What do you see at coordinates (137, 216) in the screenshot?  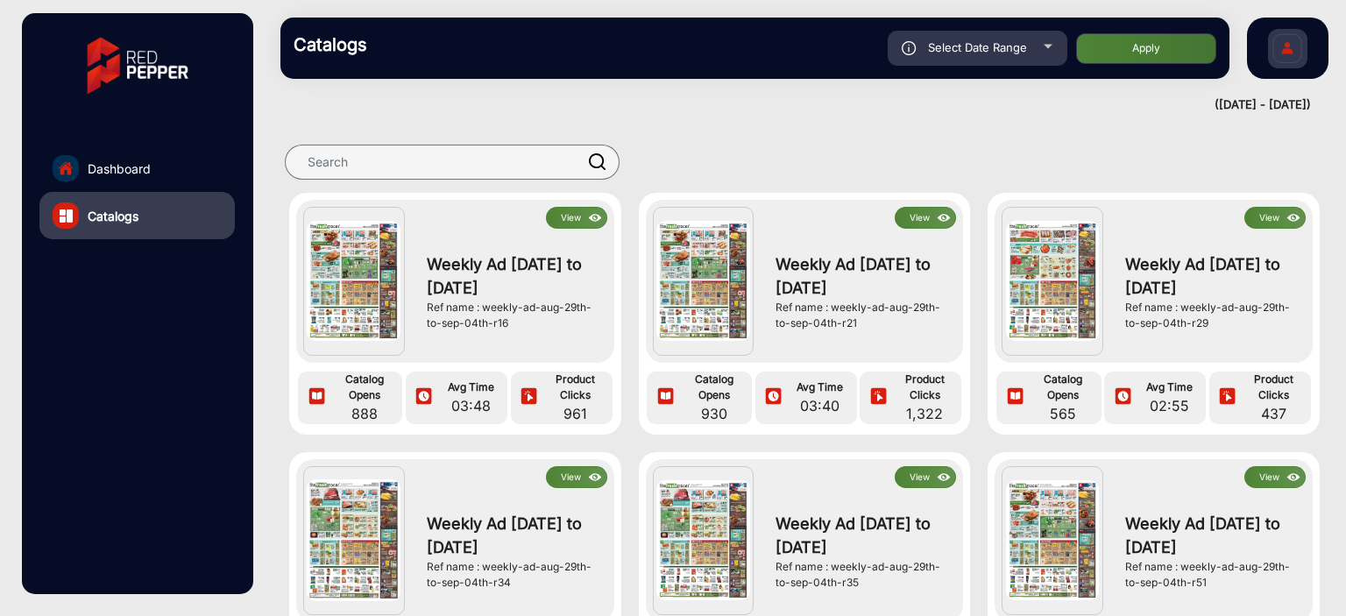 I see `a: Catalogs` at bounding box center [137, 216].